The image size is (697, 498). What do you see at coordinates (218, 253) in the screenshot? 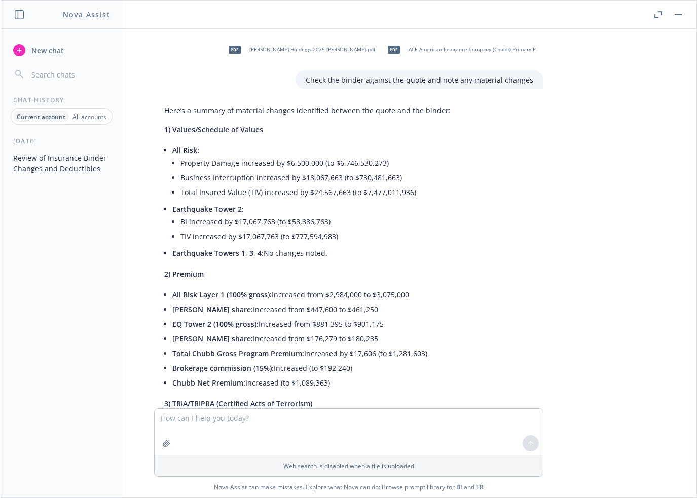
I see `span: Earthquake Towers 1, 3, 4:` at bounding box center [218, 253].